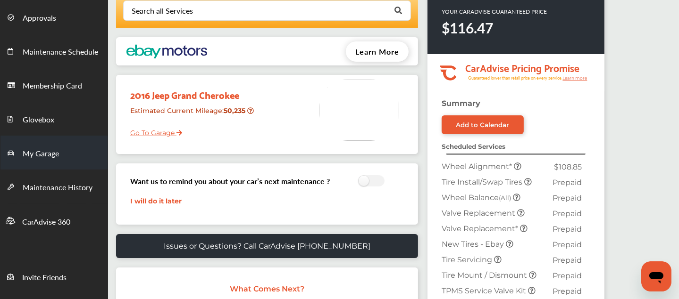  What do you see at coordinates (58, 188) in the screenshot?
I see `span: Maintenance History` at bounding box center [58, 188].